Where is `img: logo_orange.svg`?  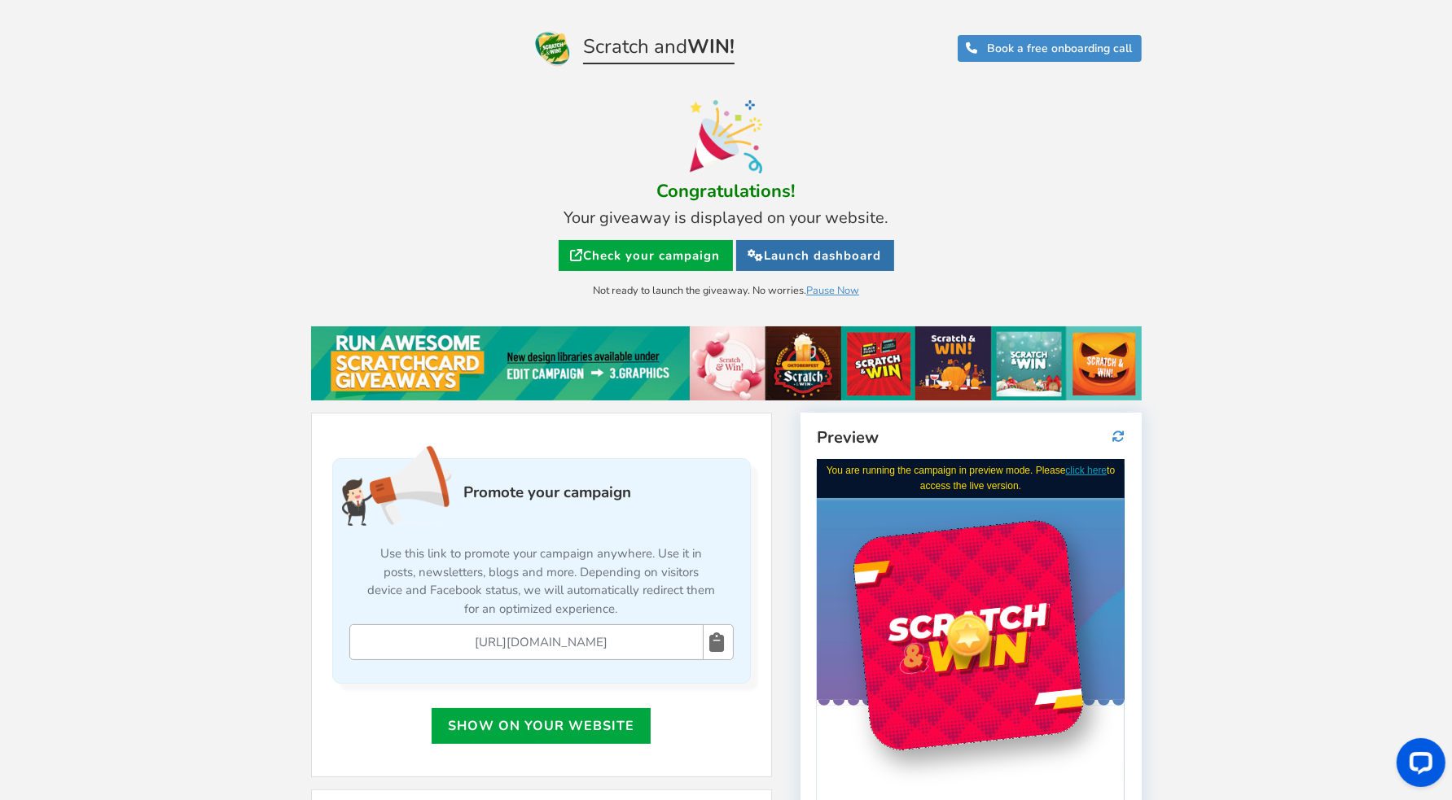
img: logo_orange.svg is located at coordinates (33, 33).